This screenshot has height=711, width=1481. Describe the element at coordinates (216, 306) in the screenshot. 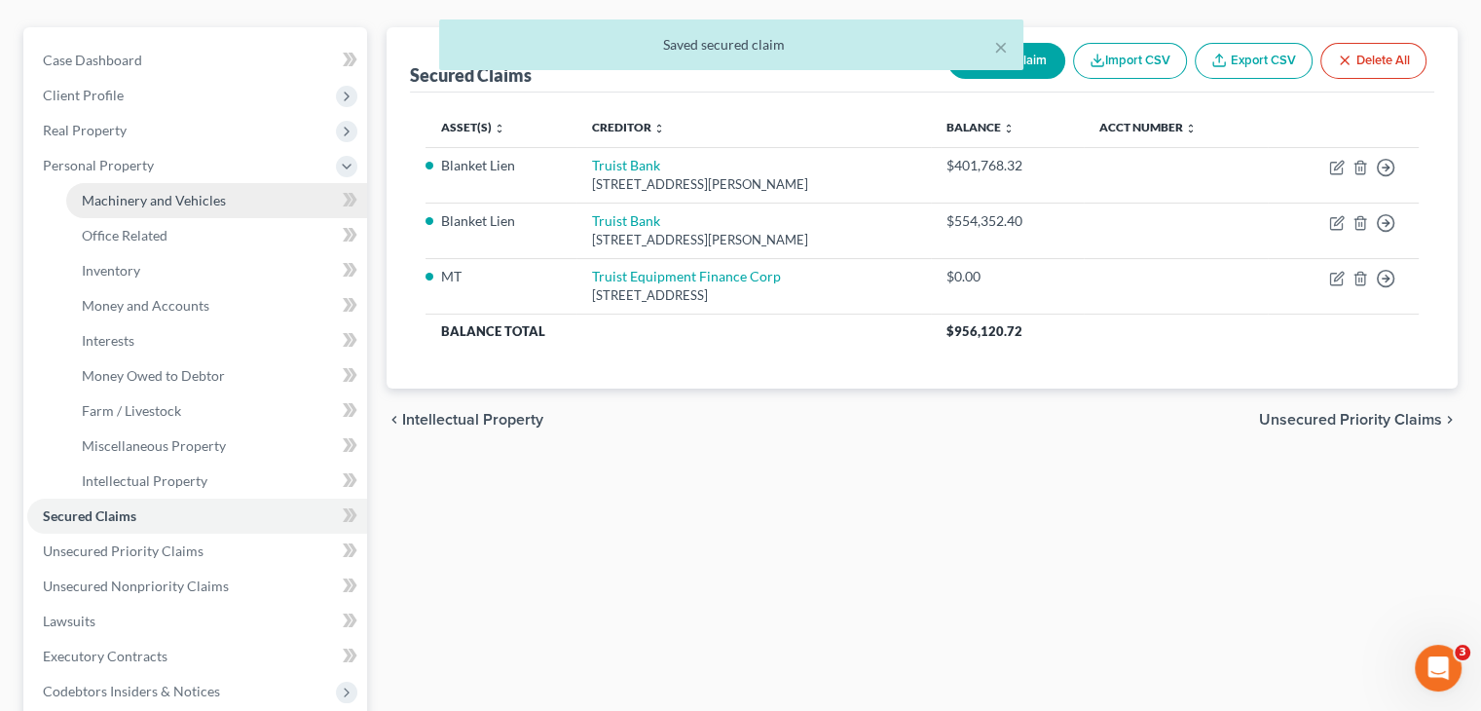

I see `a: Money and Accounts` at that location.